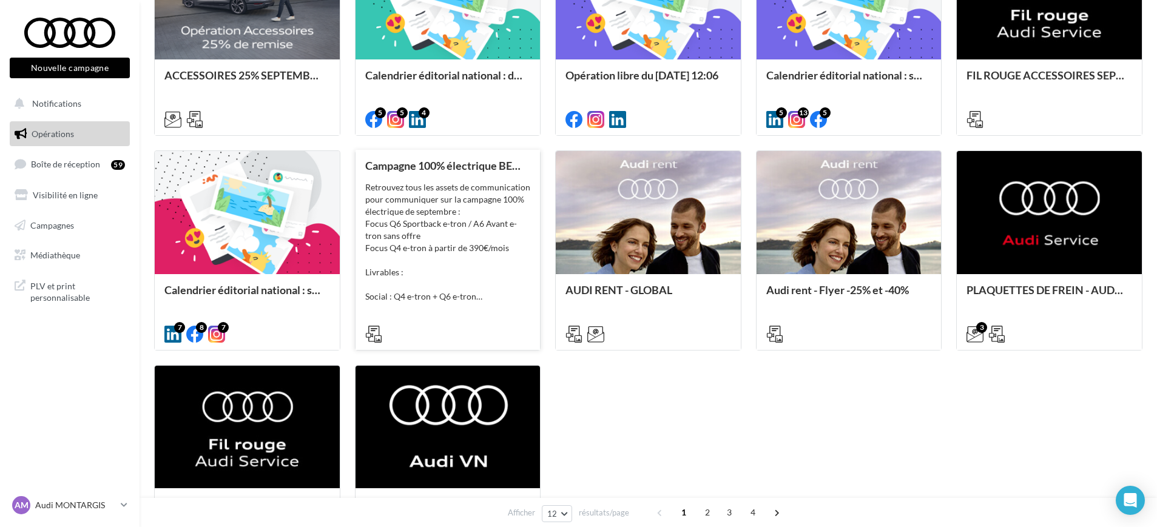 The image size is (1157, 527). What do you see at coordinates (648, 296) in the screenshot?
I see `div: AUDI RENT - GLOBAL` at bounding box center [648, 296].